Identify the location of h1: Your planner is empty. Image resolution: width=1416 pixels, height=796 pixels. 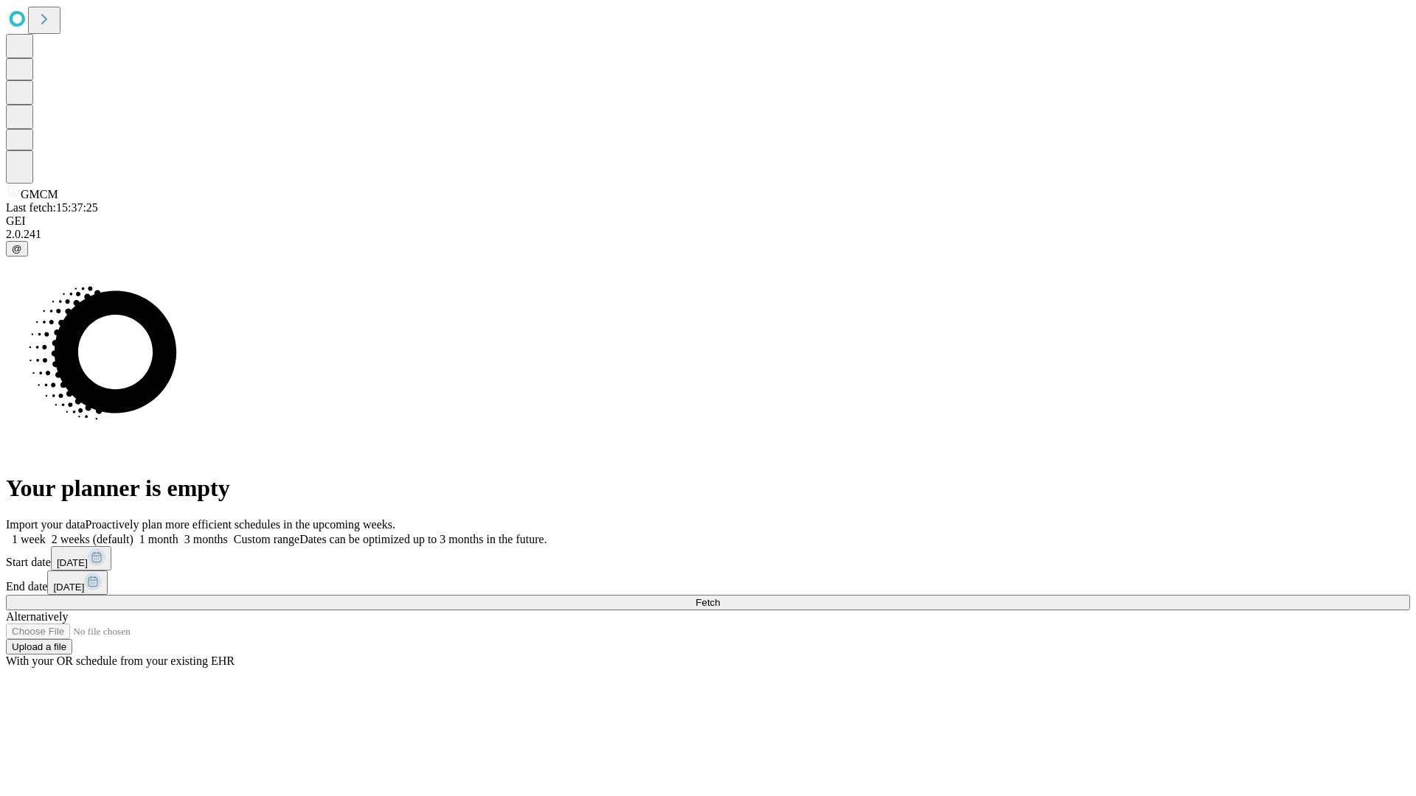
(708, 488).